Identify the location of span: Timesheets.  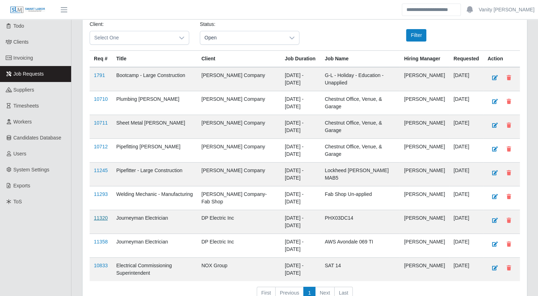
(26, 106).